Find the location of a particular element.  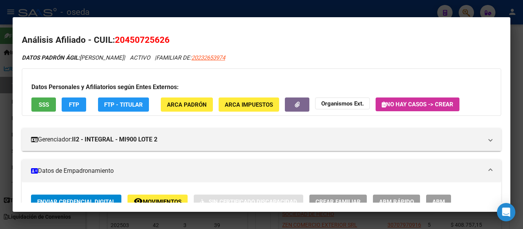

h3: Datos Personales y Afiliatorios según Entes Externos: is located at coordinates (262, 87).